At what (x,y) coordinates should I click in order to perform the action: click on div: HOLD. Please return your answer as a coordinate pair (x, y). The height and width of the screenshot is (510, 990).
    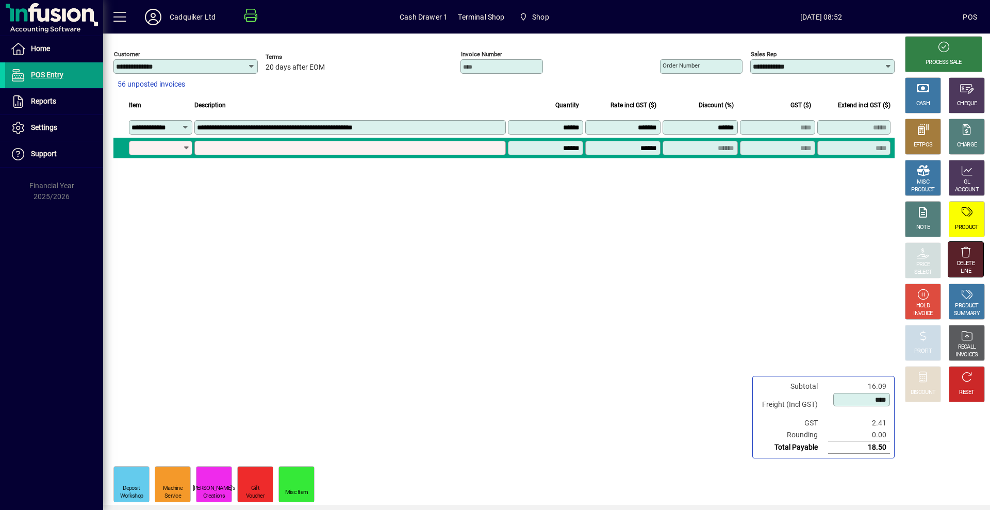
    Looking at the image, I should click on (923, 306).